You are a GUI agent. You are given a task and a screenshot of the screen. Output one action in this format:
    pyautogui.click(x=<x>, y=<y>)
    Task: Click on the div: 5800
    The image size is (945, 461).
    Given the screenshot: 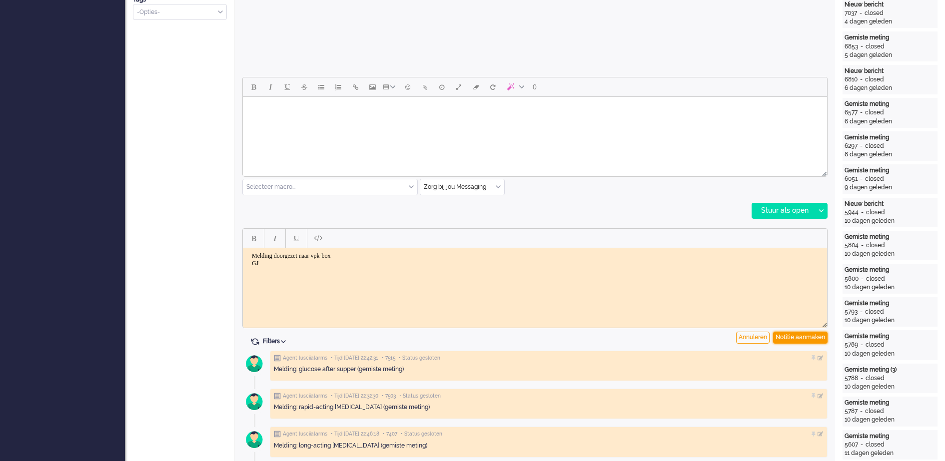 What is the action you would take?
    pyautogui.click(x=852, y=279)
    